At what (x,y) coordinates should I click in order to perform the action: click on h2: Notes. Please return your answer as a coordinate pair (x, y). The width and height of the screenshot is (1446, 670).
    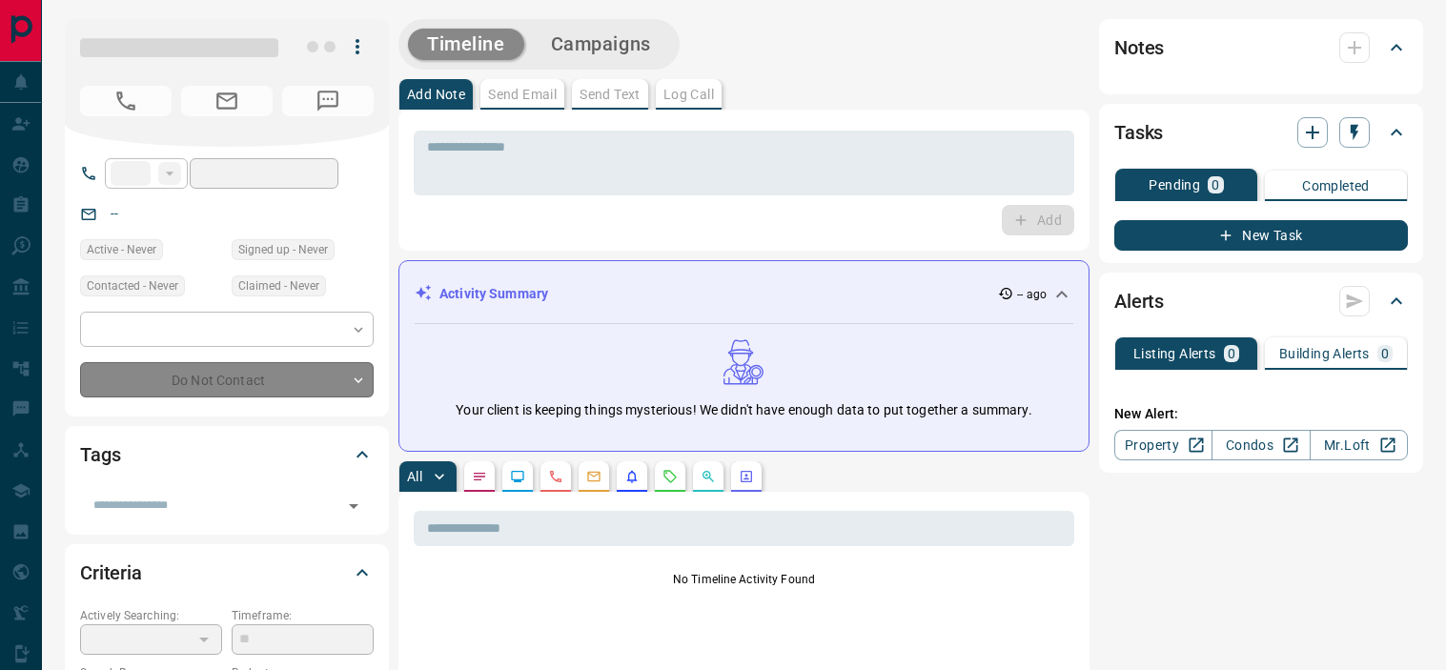
    Looking at the image, I should click on (1139, 48).